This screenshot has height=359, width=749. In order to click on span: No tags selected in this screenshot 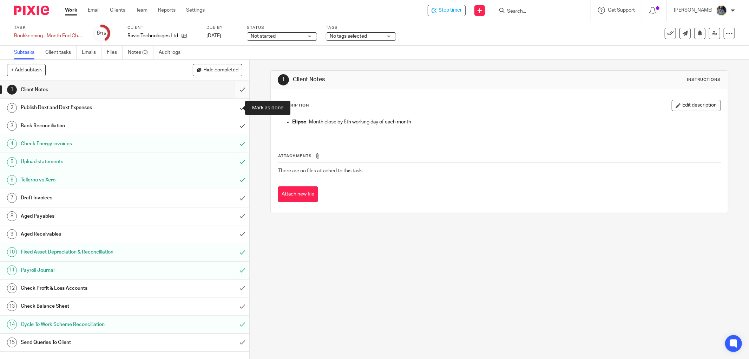, I will do `click(348, 36)`.